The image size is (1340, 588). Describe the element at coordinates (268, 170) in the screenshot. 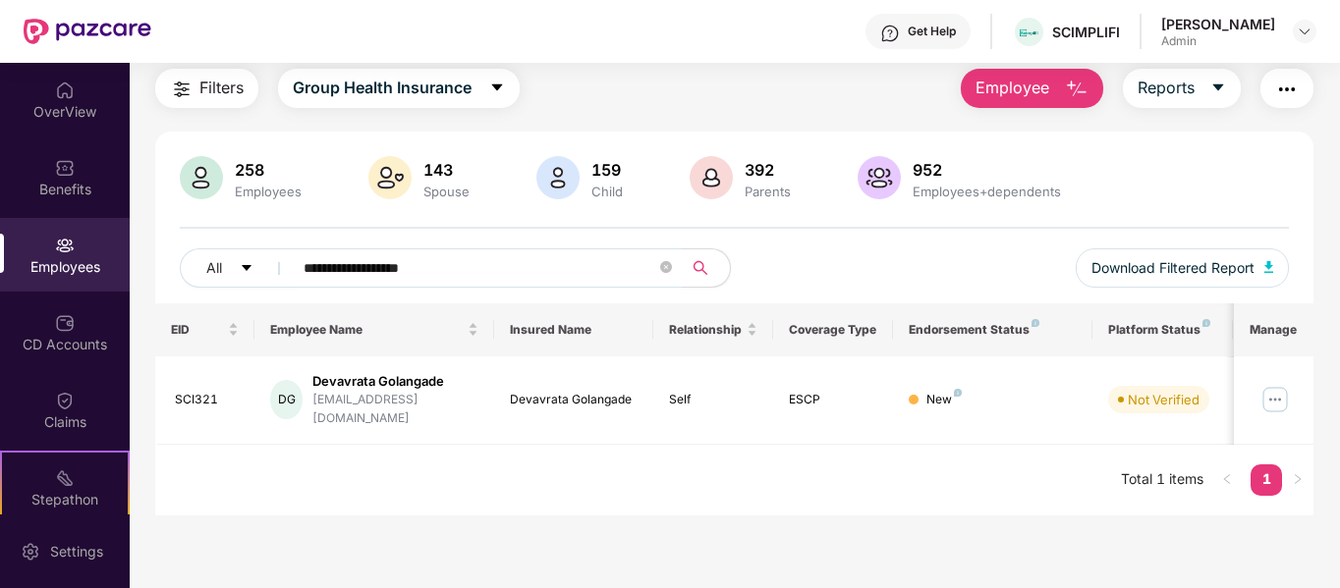

I see `div: 258` at that location.